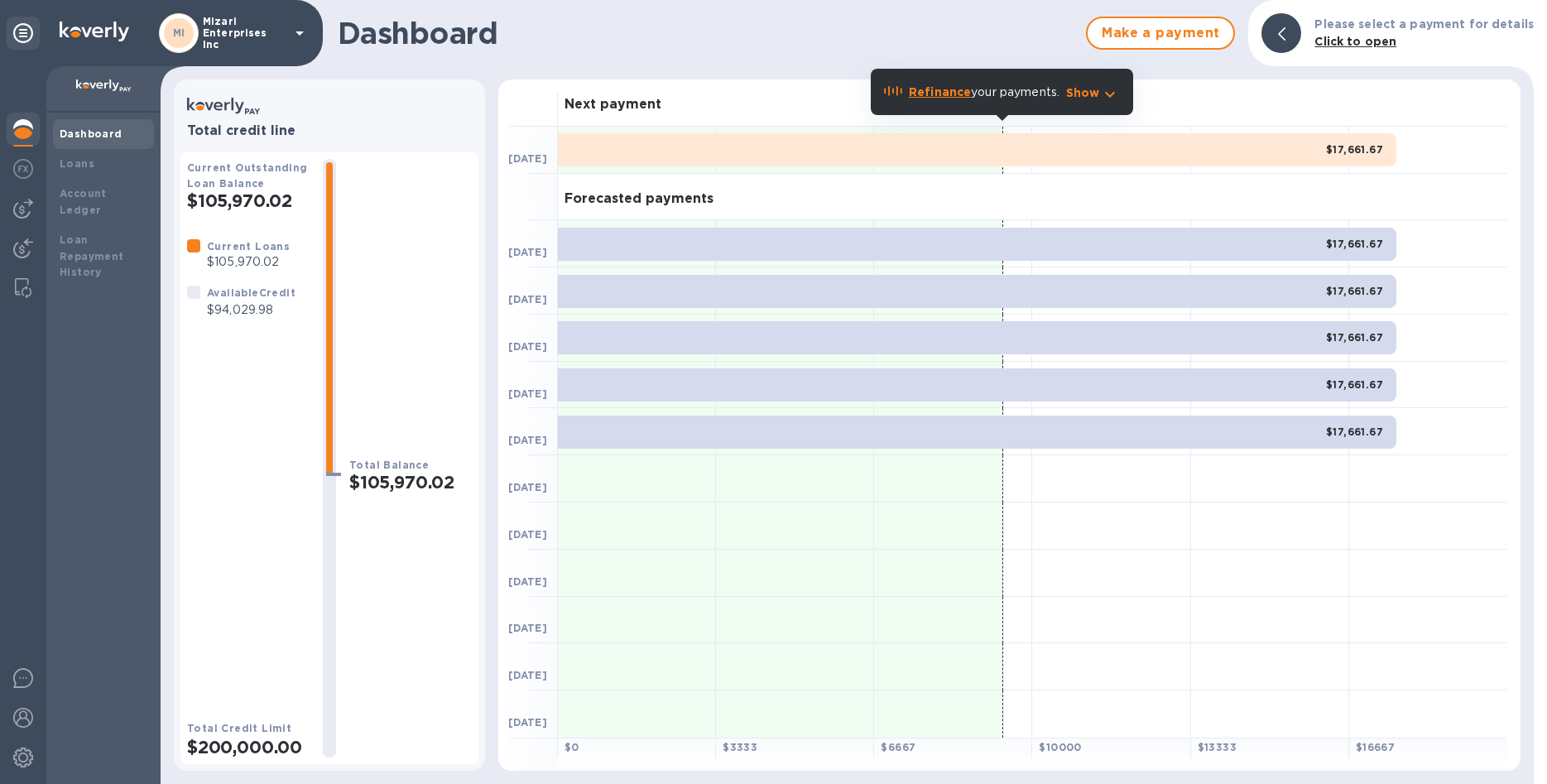  I want to click on b: Total Credit Limit, so click(239, 728).